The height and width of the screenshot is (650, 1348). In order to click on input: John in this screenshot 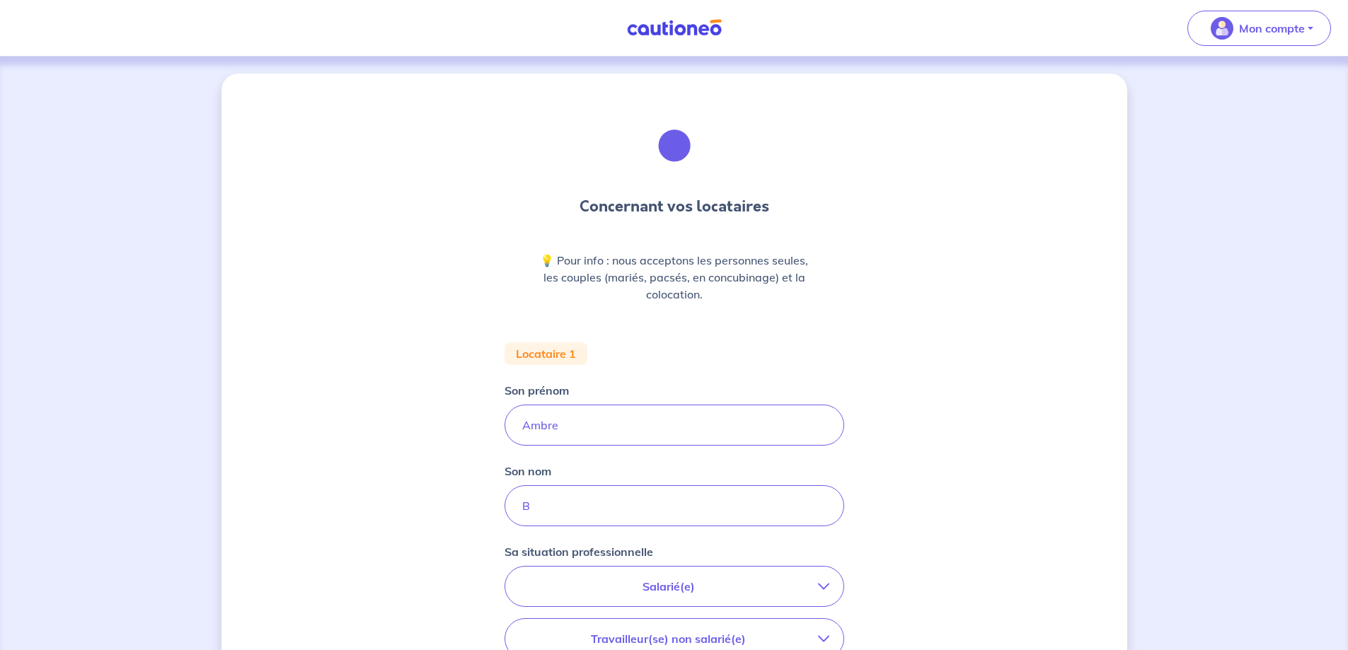, I will do `click(674, 425)`.